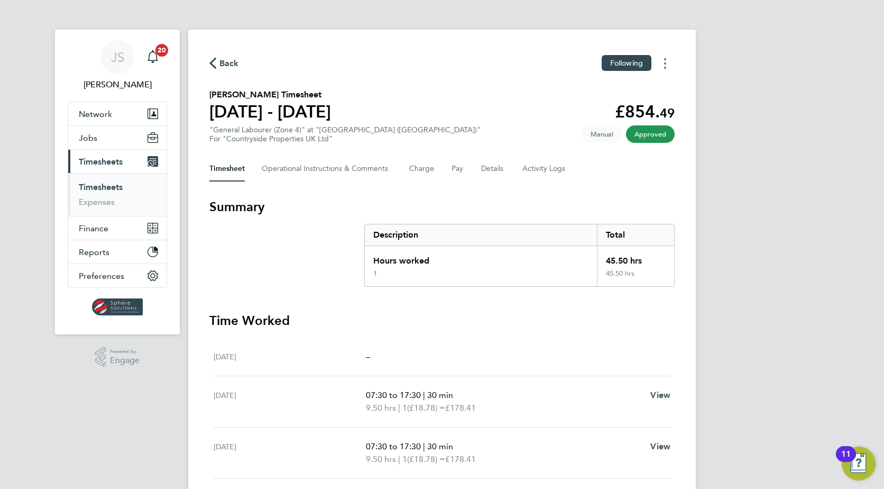  Describe the element at coordinates (627, 63) in the screenshot. I see `button: Following` at that location.